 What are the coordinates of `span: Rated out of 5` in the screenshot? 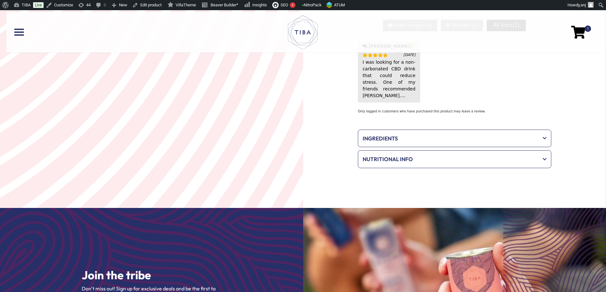 It's located at (375, 56).